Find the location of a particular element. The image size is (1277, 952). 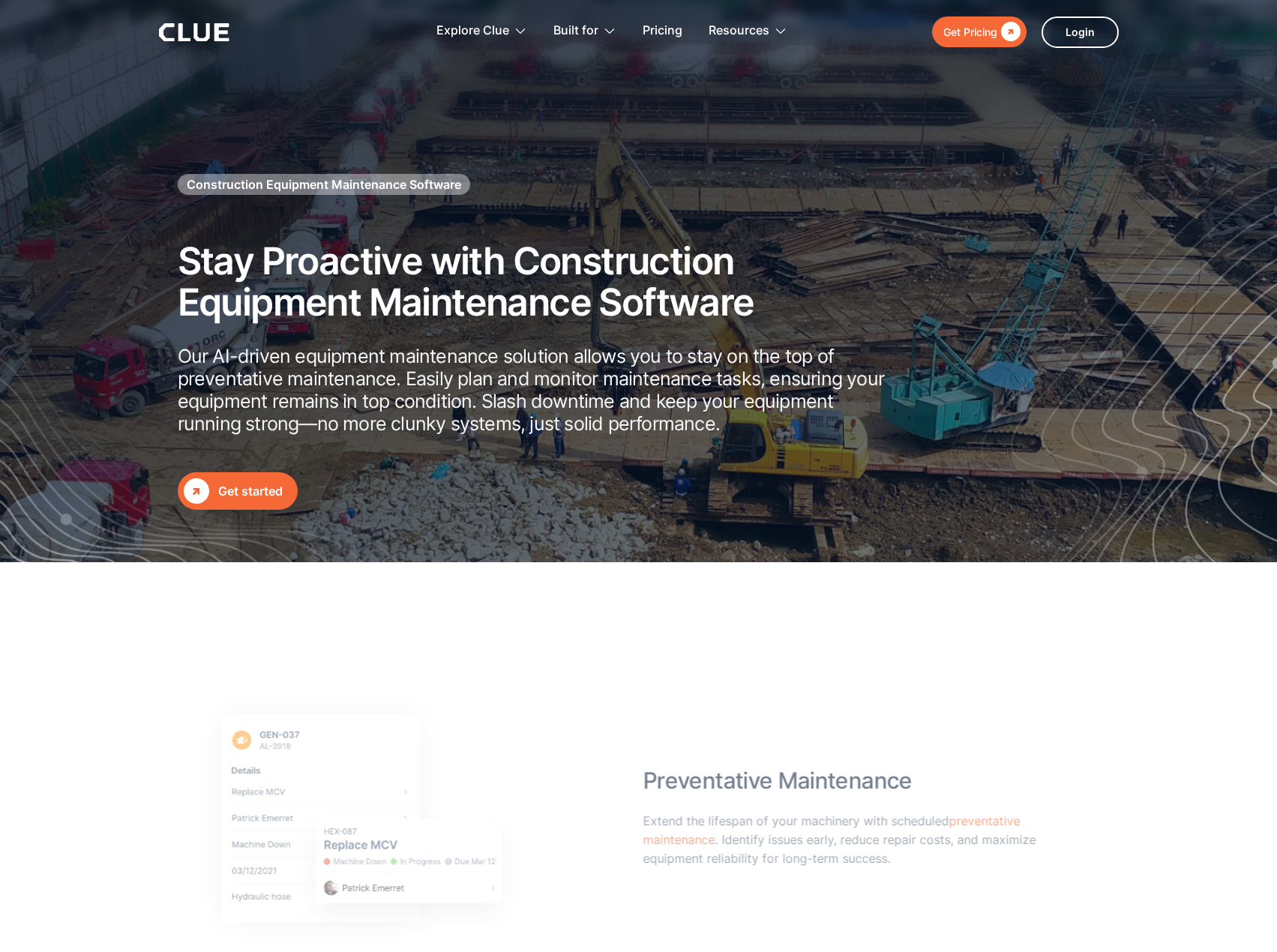

h2: Stay Proactive with Construction Equipment Maintenance Software is located at coordinates (533, 282).